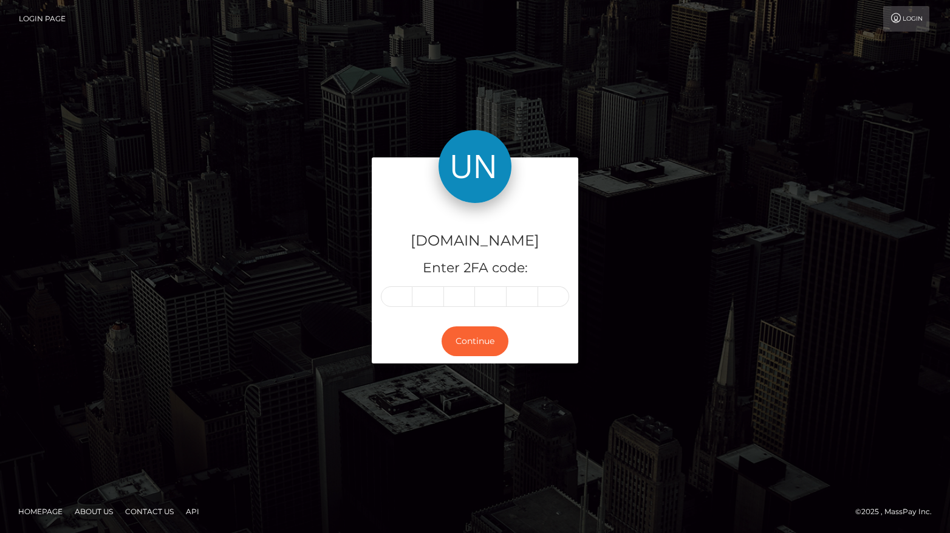 This screenshot has width=950, height=533. Describe the element at coordinates (40, 511) in the screenshot. I see `a: Homepage` at that location.